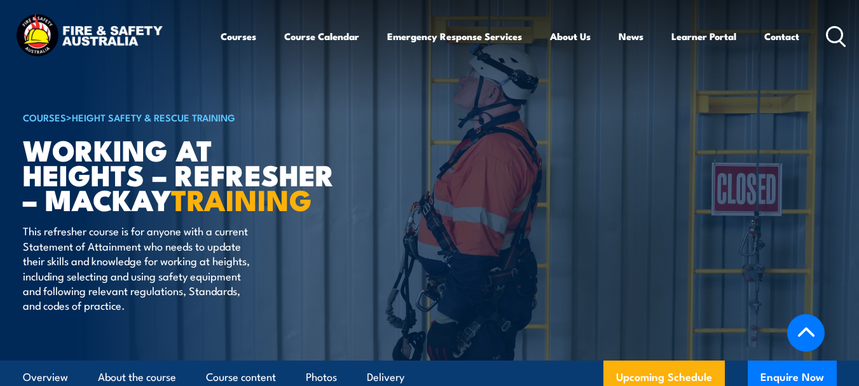 This screenshot has width=859, height=386. I want to click on a: About Us, so click(571, 36).